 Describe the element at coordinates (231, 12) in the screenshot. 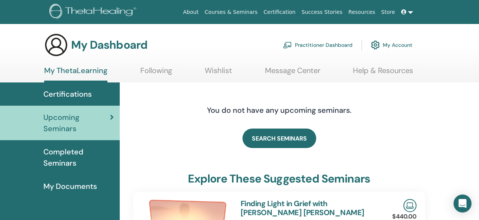

I see `a: Courses & Seminars` at that location.